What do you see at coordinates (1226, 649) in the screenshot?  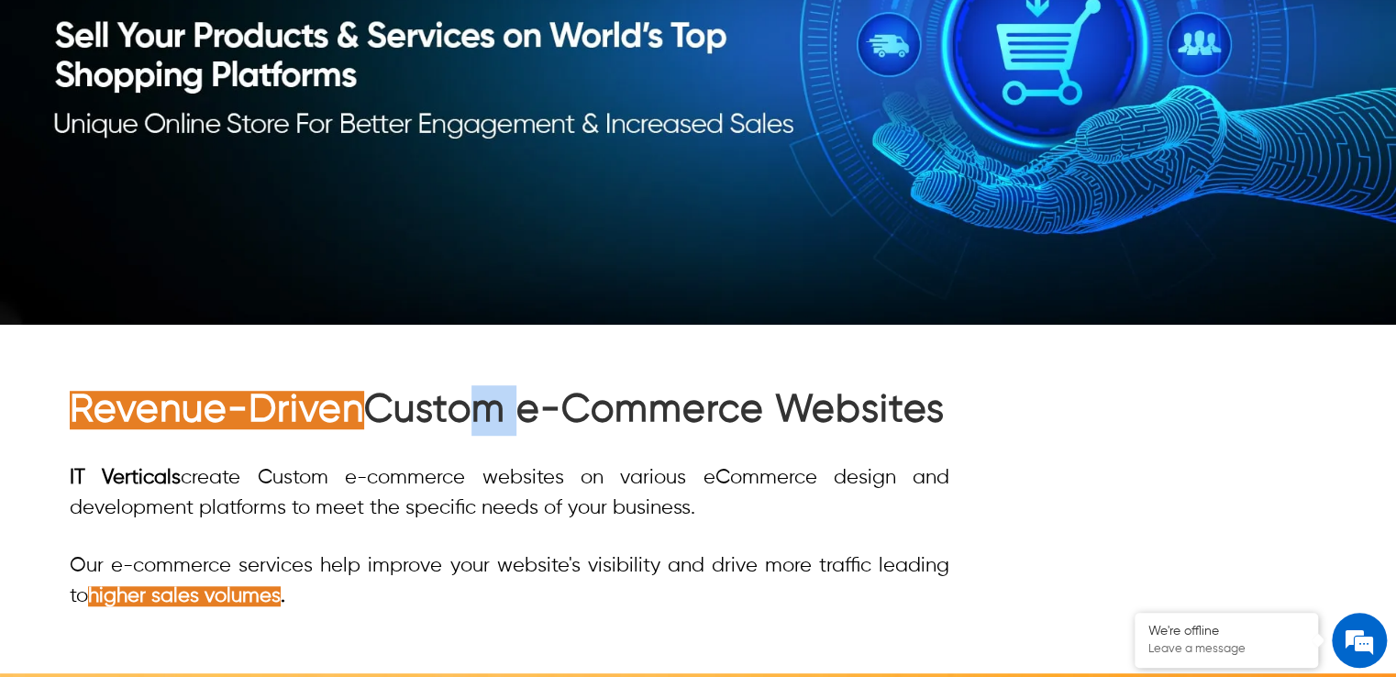 I see `p: Leave a message` at bounding box center [1226, 649].